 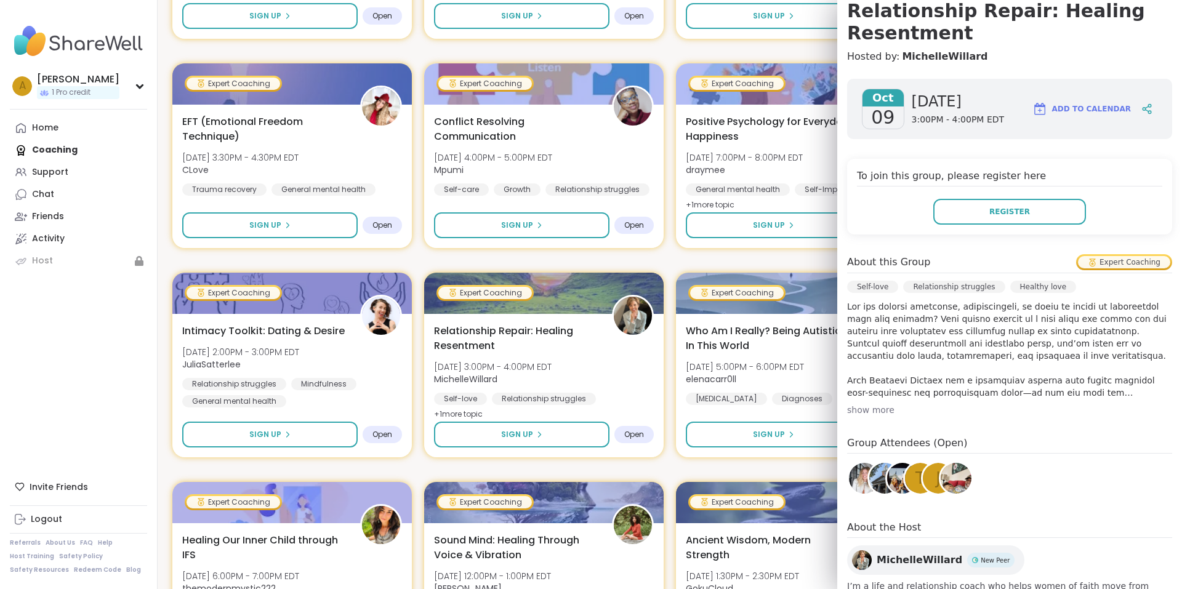 What do you see at coordinates (43, 194) in the screenshot?
I see `div: Chat` at bounding box center [43, 194].